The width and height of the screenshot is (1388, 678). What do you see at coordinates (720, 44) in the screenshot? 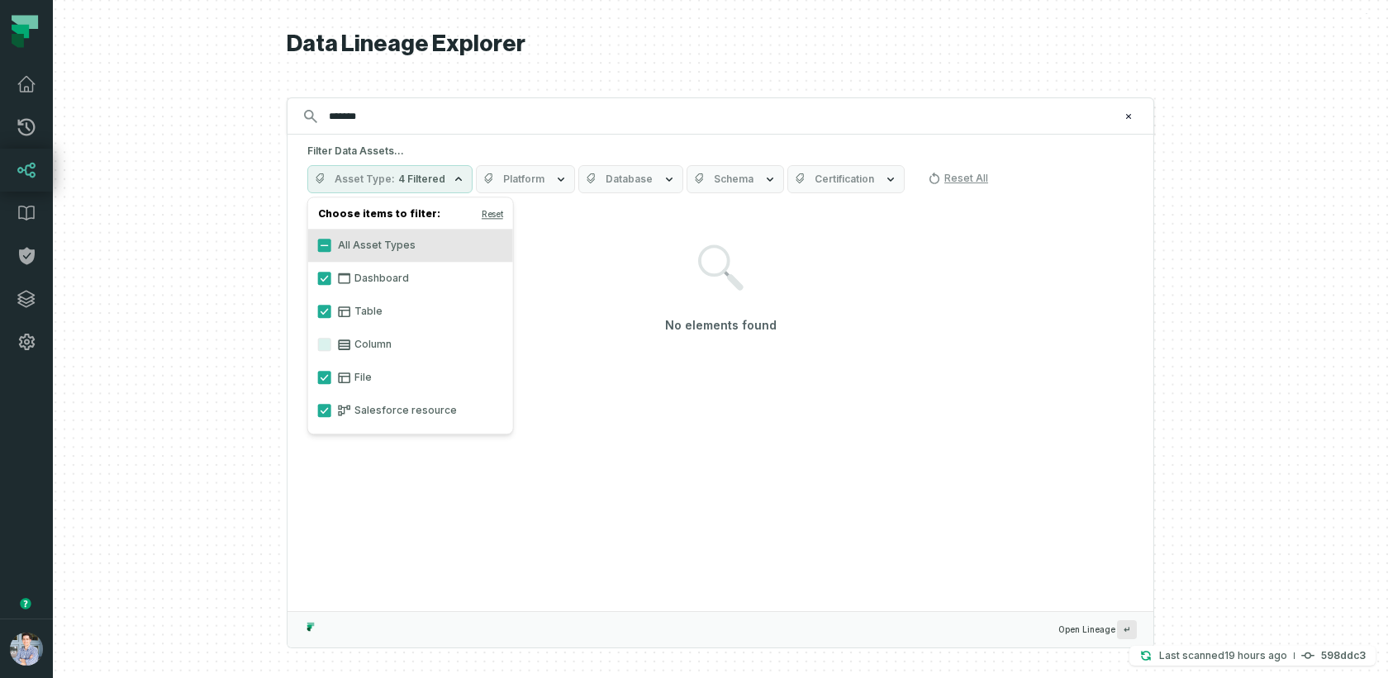
I see `h1: Data Lineage Explorer` at bounding box center [720, 44].